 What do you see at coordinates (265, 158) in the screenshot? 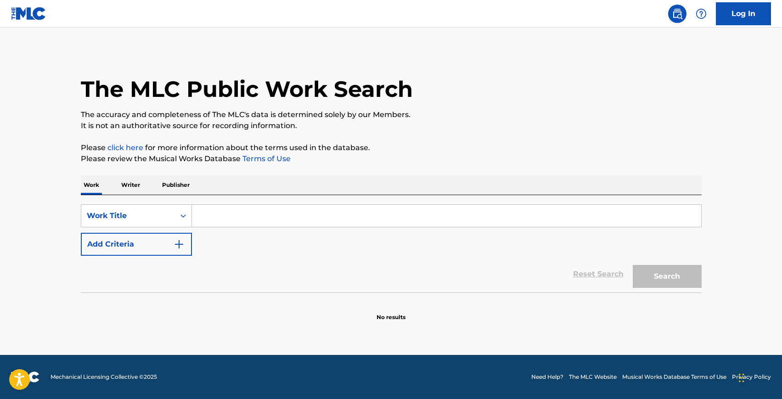
I see `a: Terms of Use` at bounding box center [265, 158].